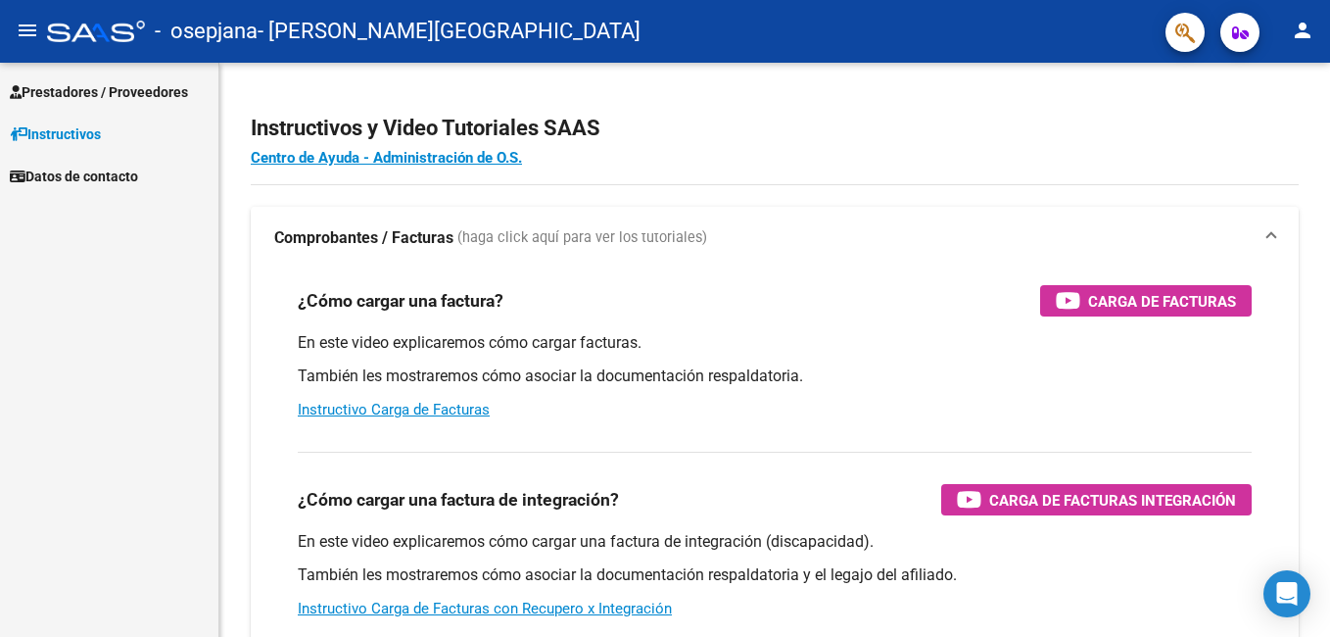 Image resolution: width=1330 pixels, height=637 pixels. What do you see at coordinates (206, 31) in the screenshot?
I see `span: - osepjana` at bounding box center [206, 31].